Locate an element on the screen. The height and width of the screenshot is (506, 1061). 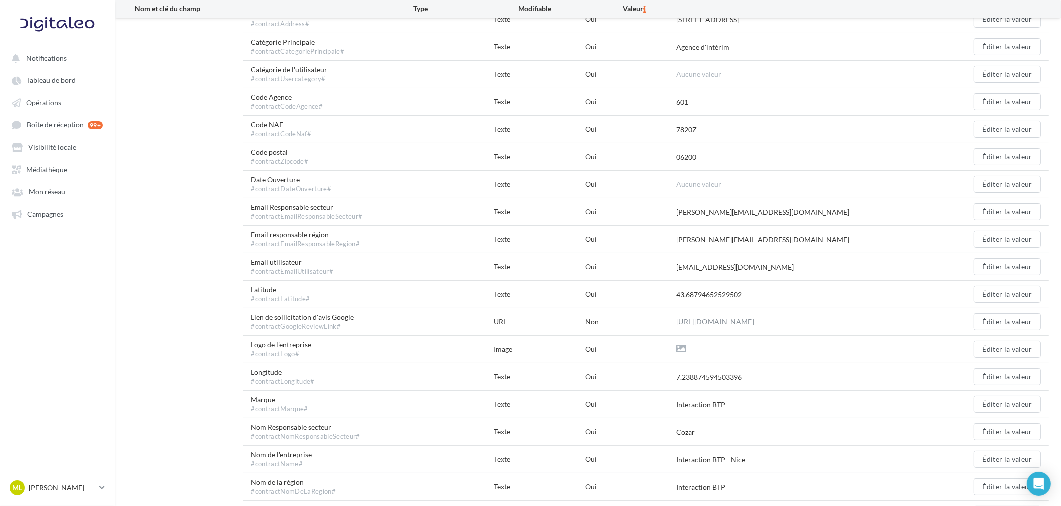
div: Valeur is located at coordinates (762, 9).